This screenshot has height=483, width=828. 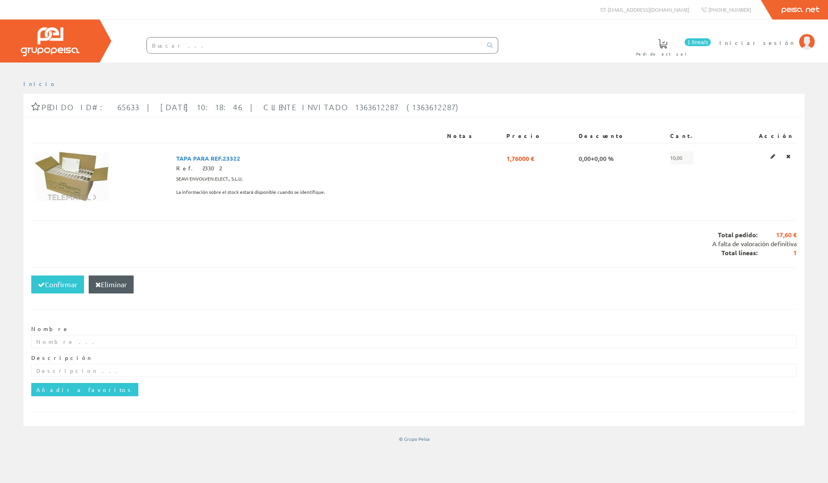 I want to click on button: Confirmar, so click(x=57, y=284).